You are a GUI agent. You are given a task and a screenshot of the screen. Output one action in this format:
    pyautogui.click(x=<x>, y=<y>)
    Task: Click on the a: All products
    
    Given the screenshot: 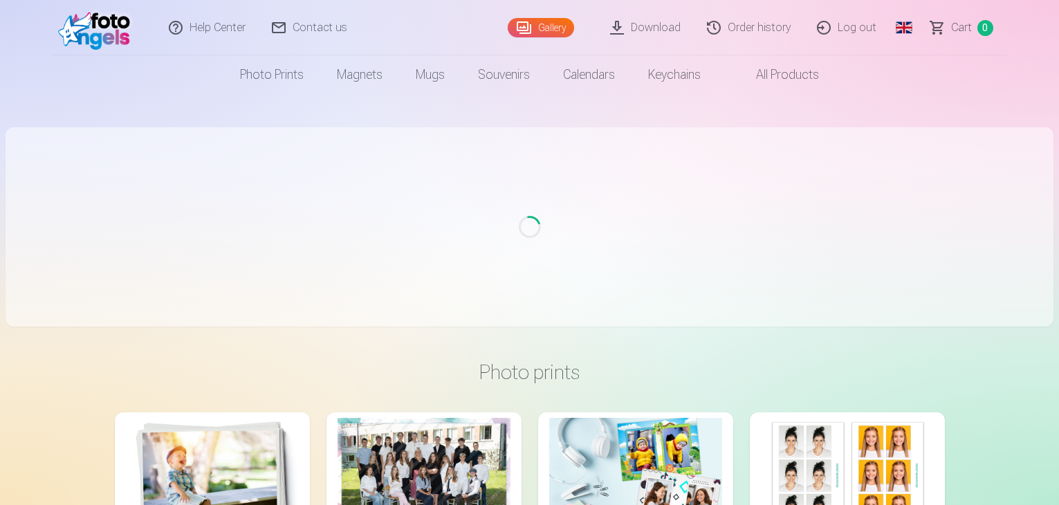 What is the action you would take?
    pyautogui.click(x=776, y=75)
    